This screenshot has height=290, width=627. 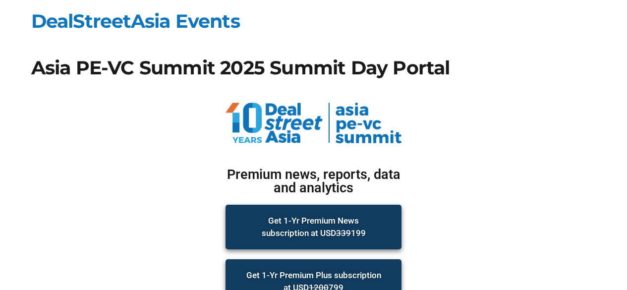 What do you see at coordinates (313, 181) in the screenshot?
I see `h2: Premium news, reports, data and analytics` at bounding box center [313, 181].